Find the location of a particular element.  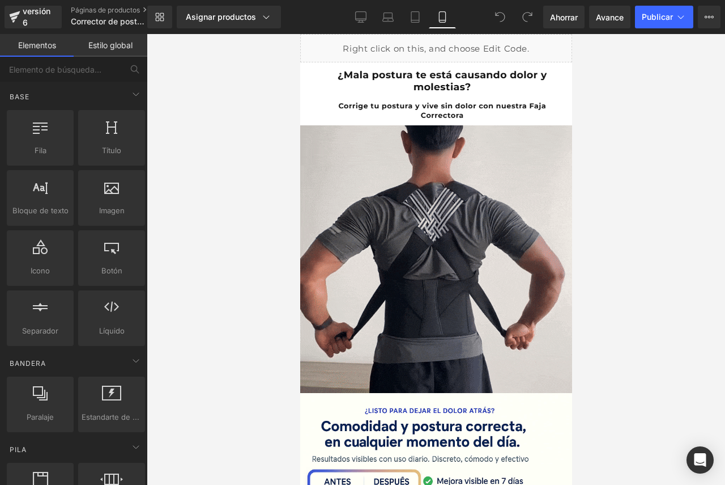

font: Avance is located at coordinates (610, 17).